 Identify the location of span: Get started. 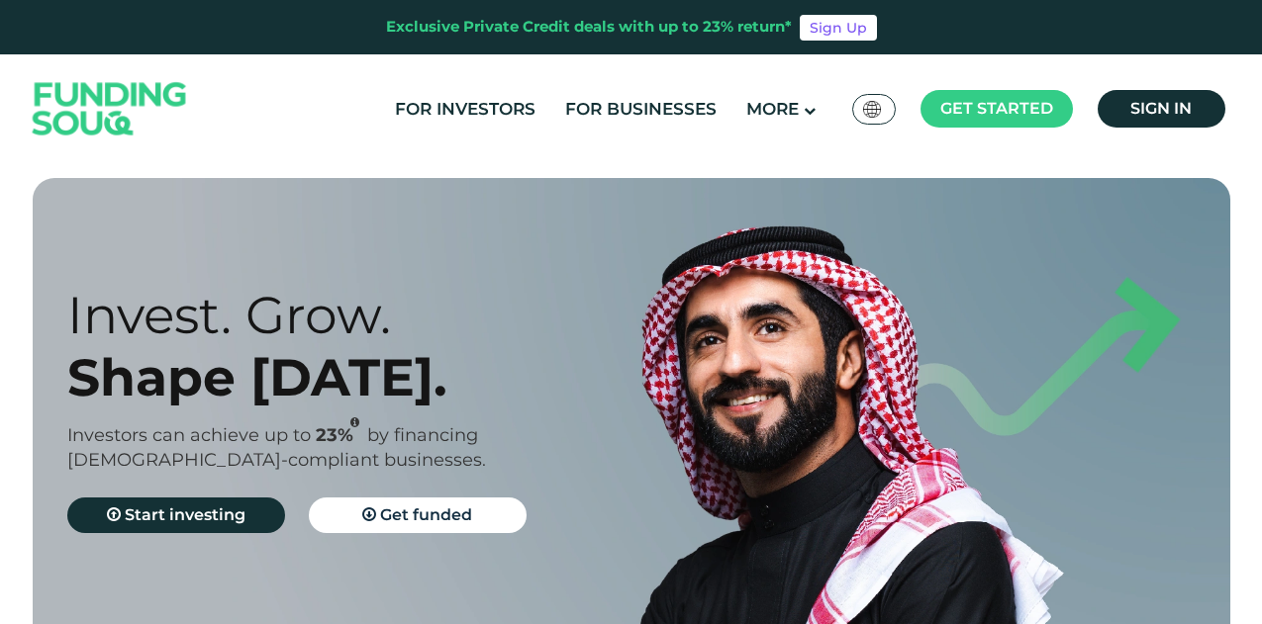
(996, 108).